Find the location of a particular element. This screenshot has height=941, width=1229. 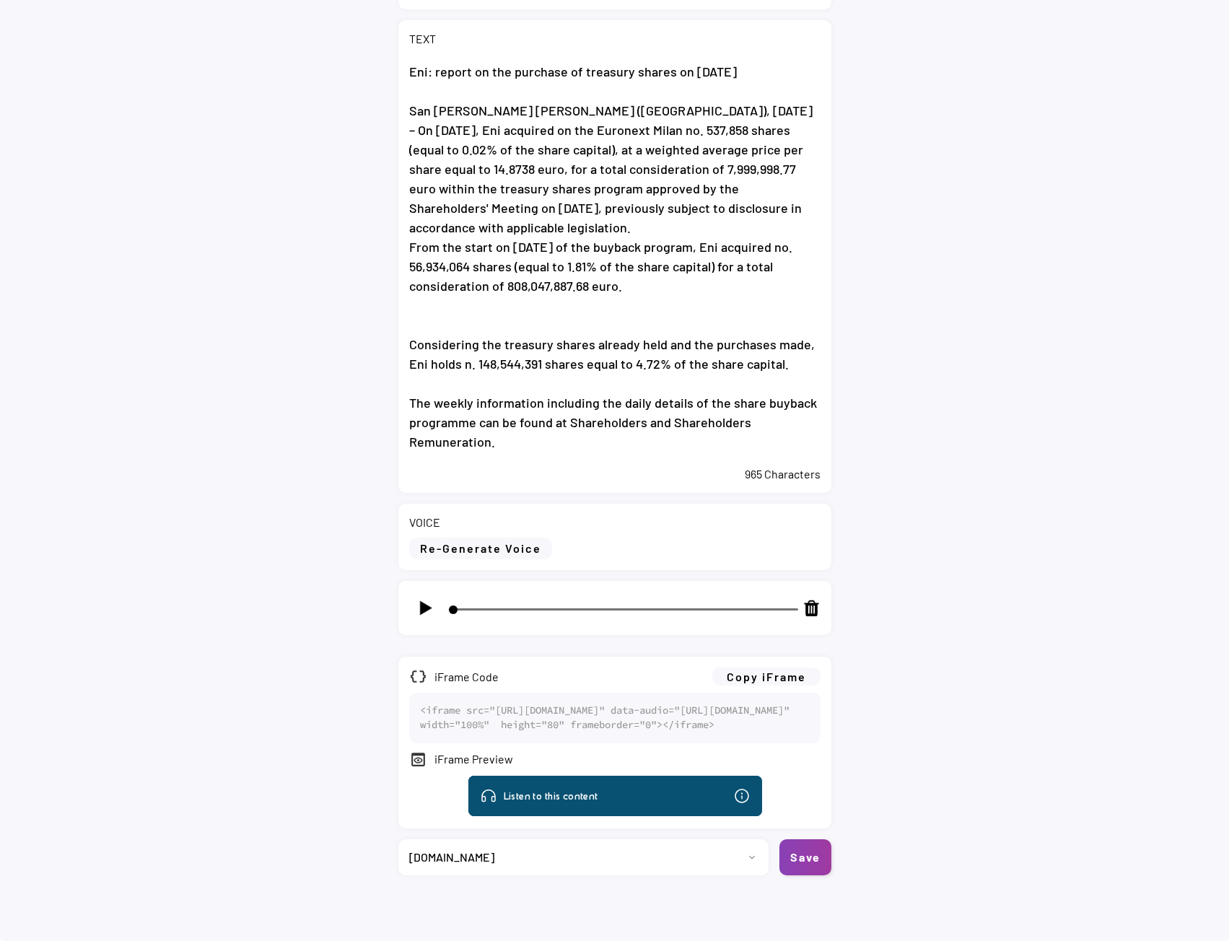

div: Listen to this content is located at coordinates (142, 20).